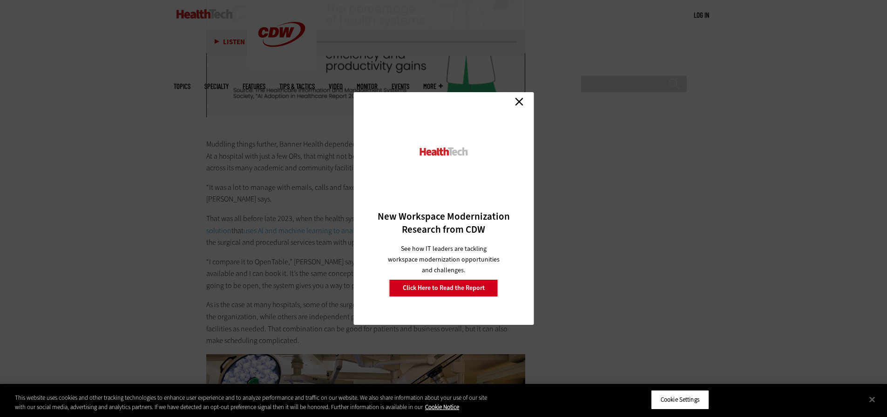  Describe the element at coordinates (680, 400) in the screenshot. I see `button: Cookie Settings` at that location.